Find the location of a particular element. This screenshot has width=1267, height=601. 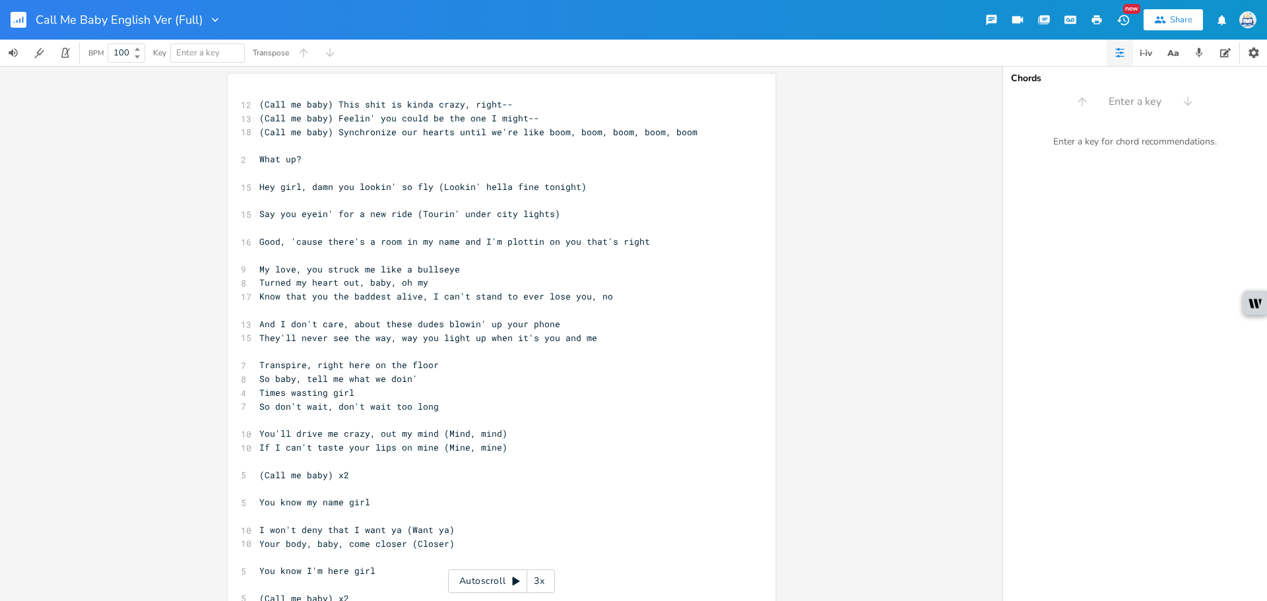

span: Say you eyein' for a new ride (Tourin' under city lights) is located at coordinates (410, 214).